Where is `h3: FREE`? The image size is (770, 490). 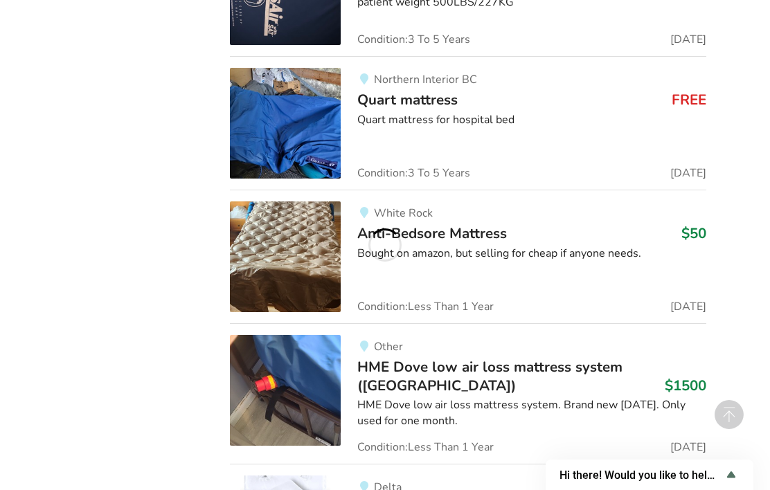
h3: FREE is located at coordinates (689, 100).